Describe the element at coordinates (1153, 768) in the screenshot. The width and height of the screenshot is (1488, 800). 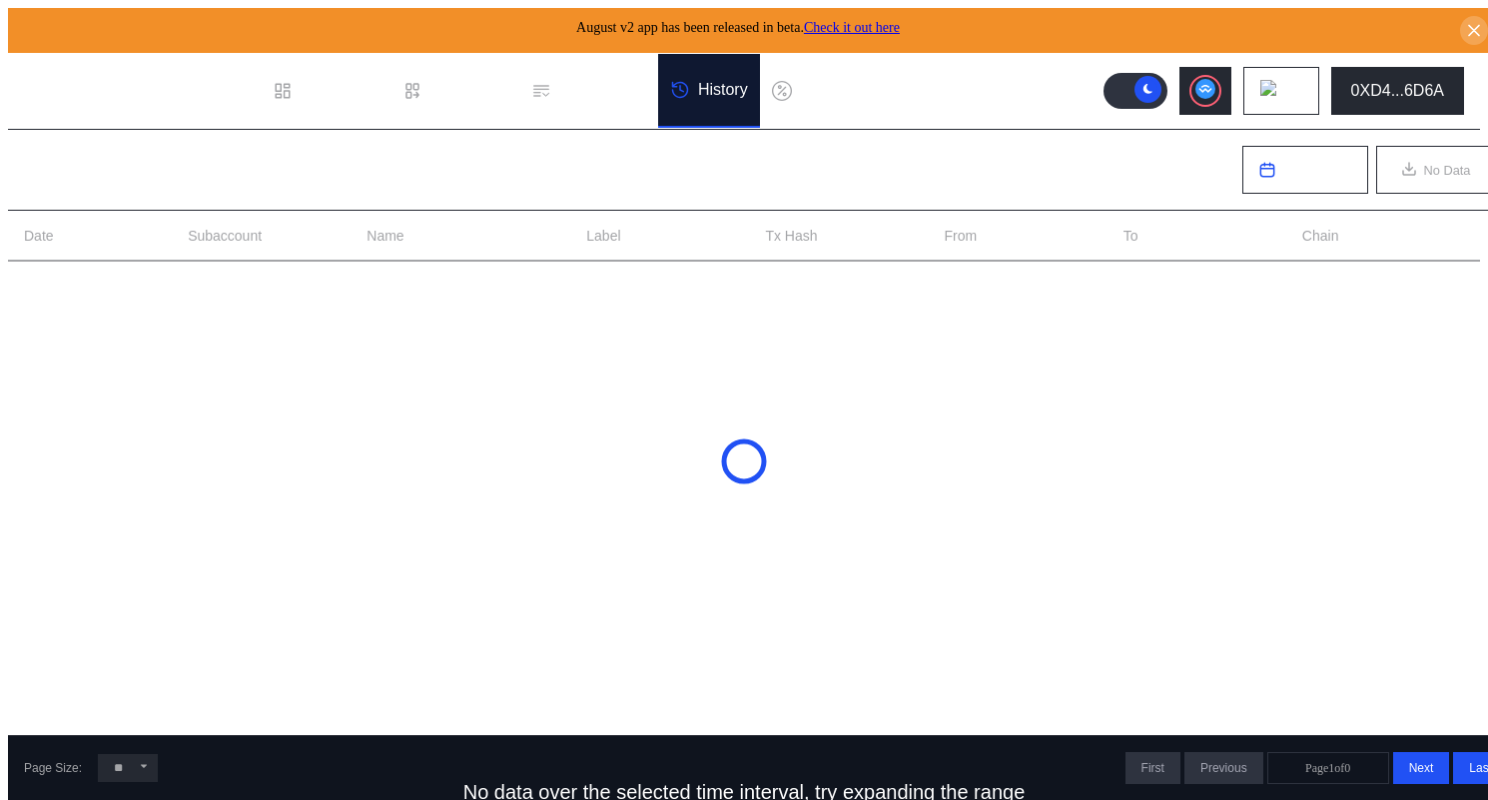
I see `span: First` at that location.